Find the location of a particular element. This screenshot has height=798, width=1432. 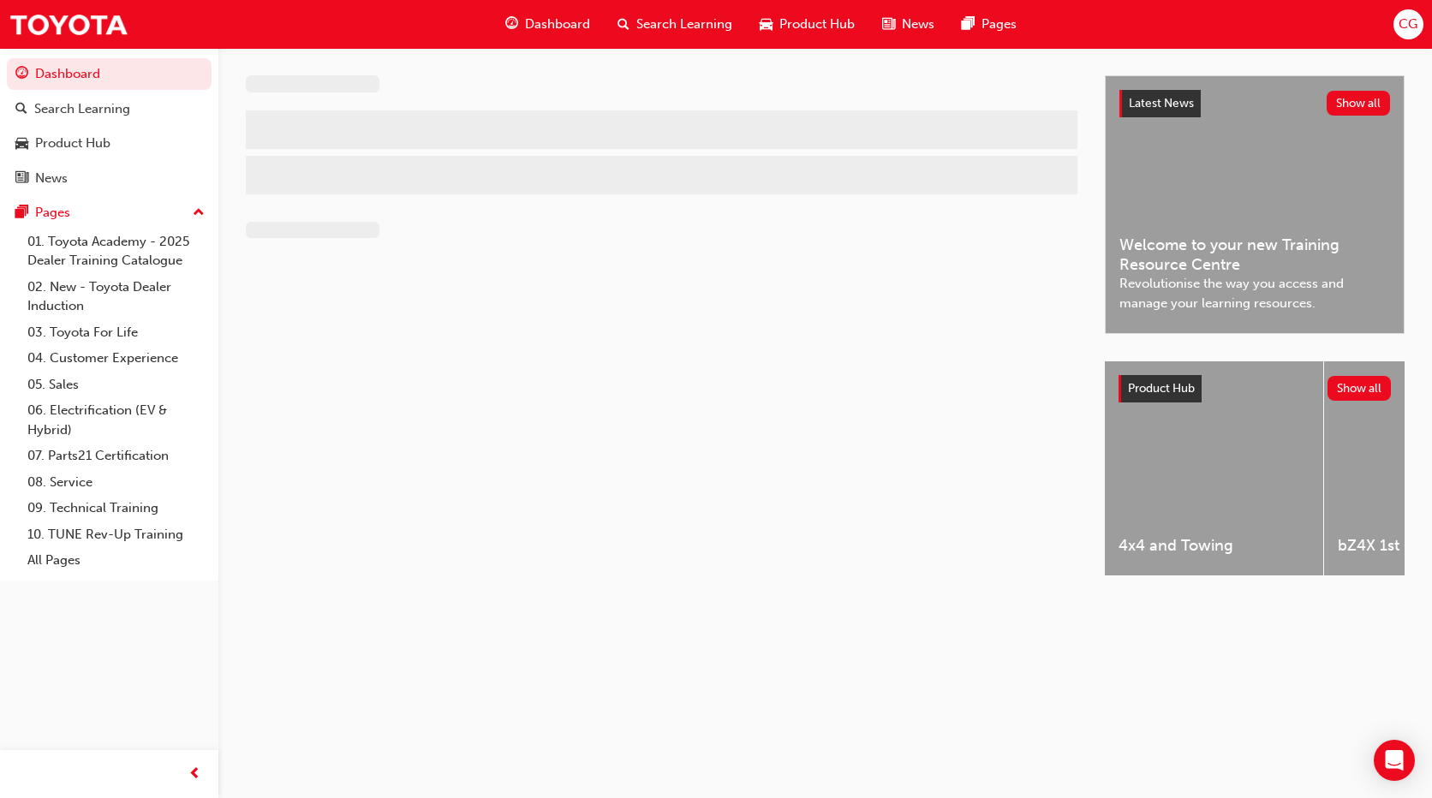

div: Product Hub is located at coordinates (73, 143).